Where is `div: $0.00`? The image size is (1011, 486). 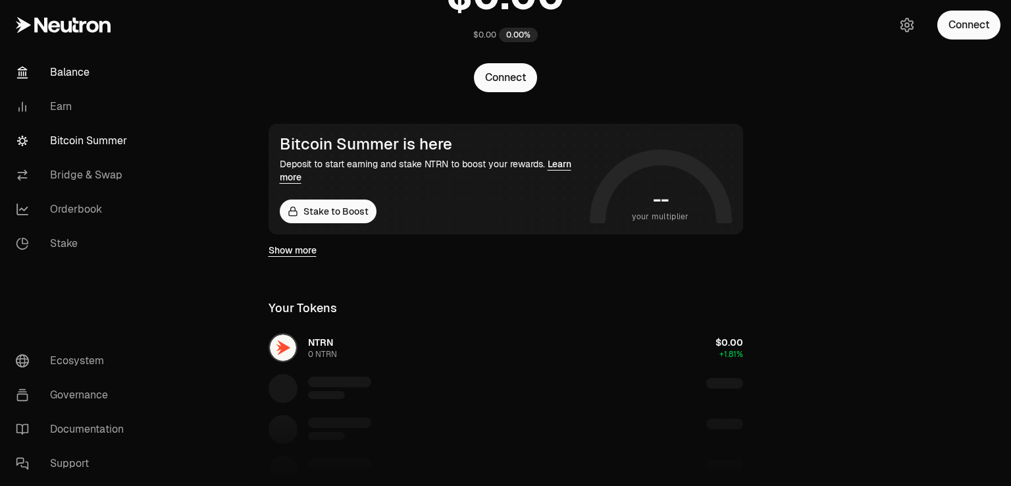 div: $0.00 is located at coordinates (485, 35).